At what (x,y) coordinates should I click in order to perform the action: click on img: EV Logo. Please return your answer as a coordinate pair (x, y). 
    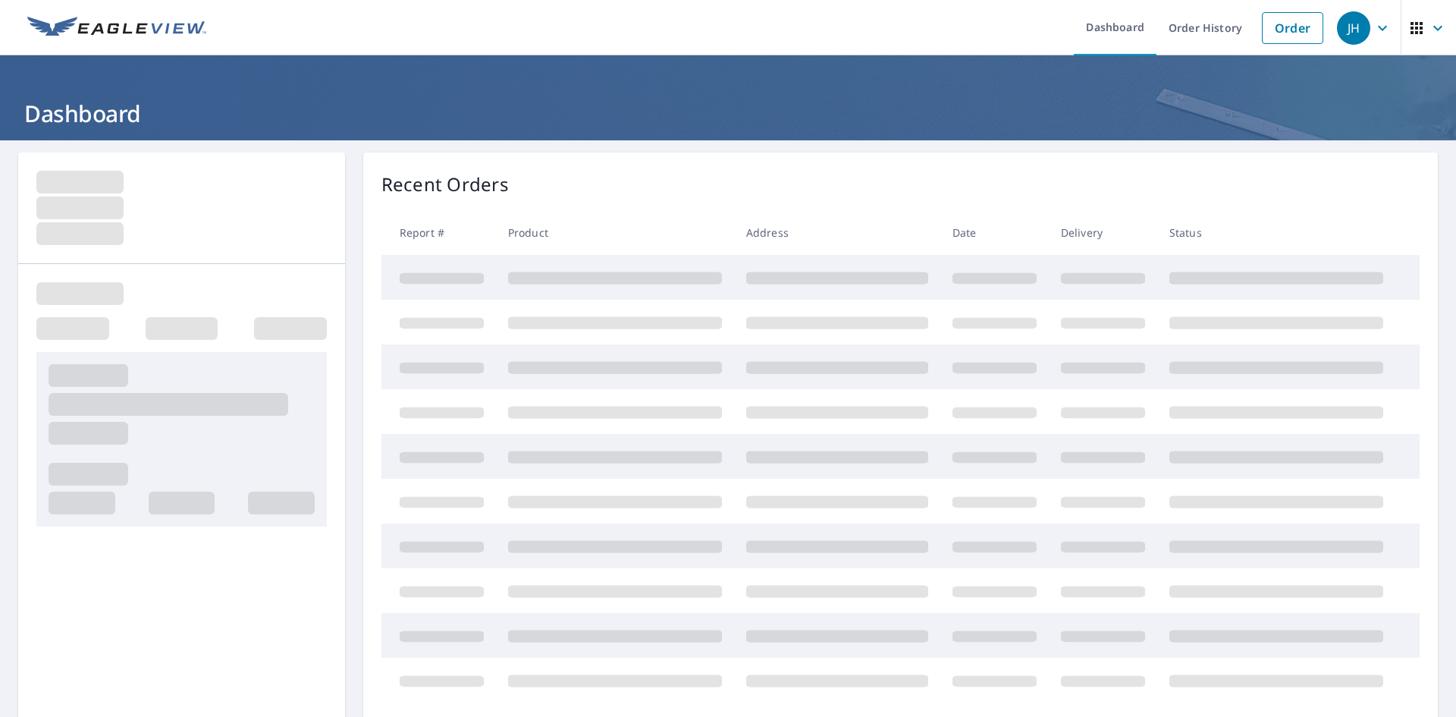
    Looking at the image, I should click on (117, 28).